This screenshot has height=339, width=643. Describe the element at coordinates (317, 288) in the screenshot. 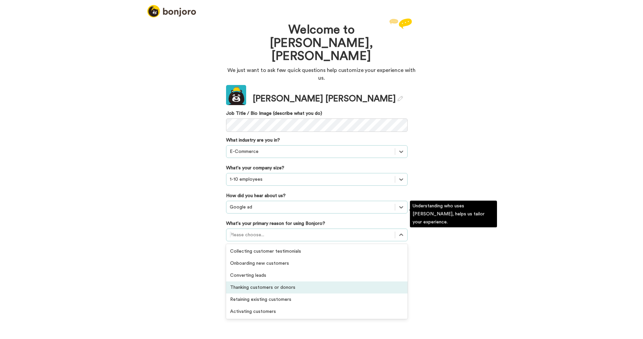

I see `div: Thanking customers or donors` at that location.